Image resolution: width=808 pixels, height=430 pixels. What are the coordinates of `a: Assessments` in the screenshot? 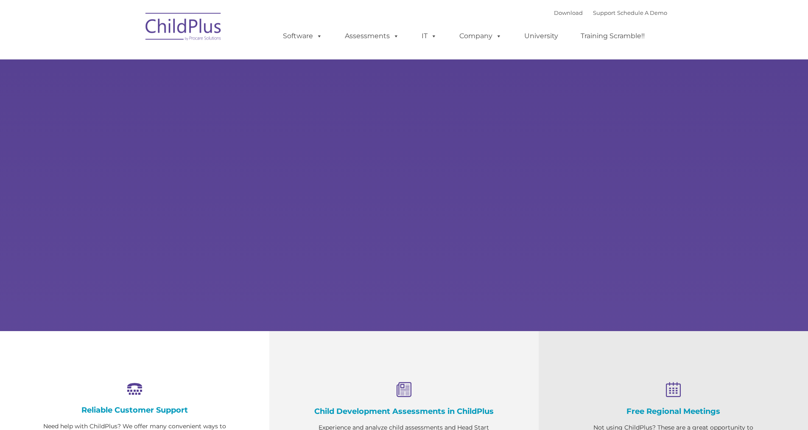 It's located at (372, 36).